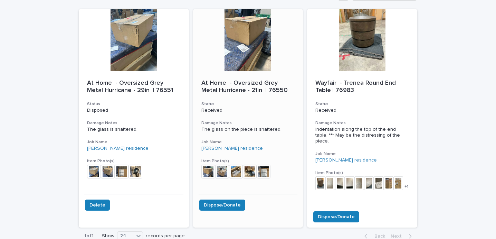  I want to click on a: At Home - Oversized Grey Metal Hurricane - 21in | 76550StatusReceivedDamage NotesThe glass on the..., so click(248, 118).